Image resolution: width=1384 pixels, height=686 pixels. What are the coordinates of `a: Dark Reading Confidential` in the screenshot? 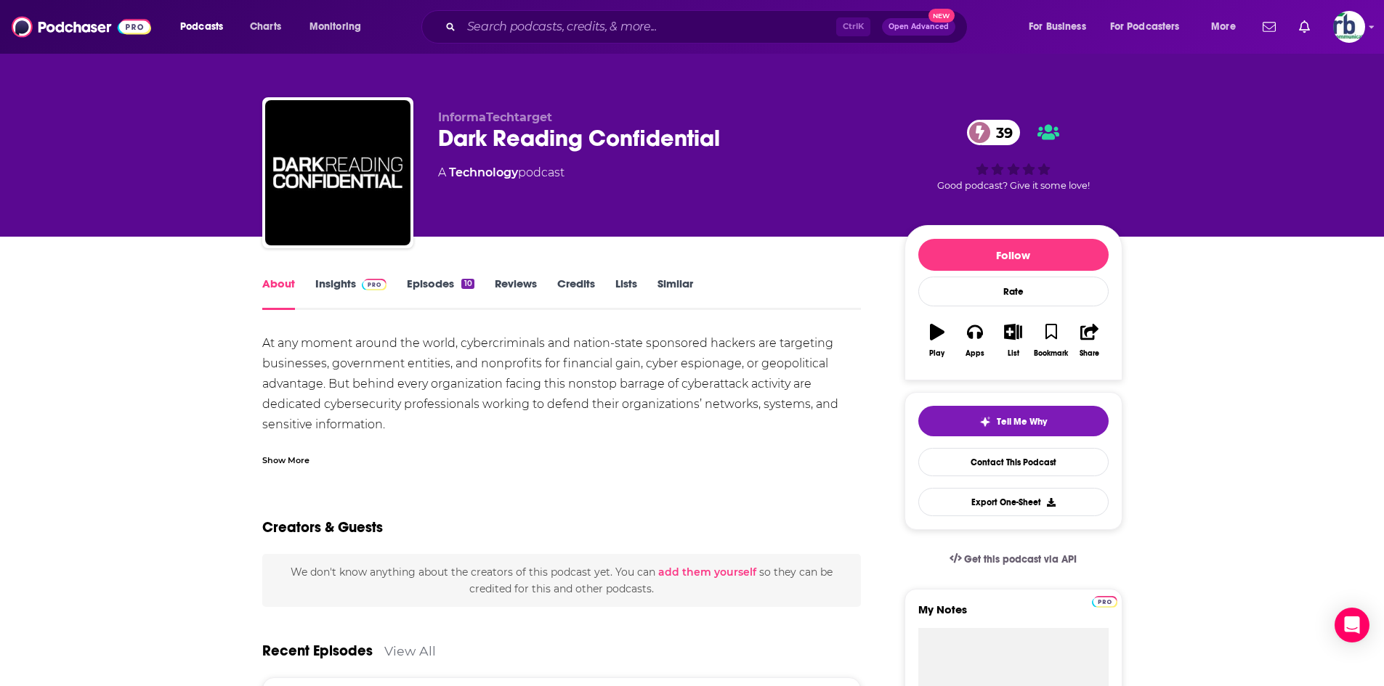 It's located at (338, 173).